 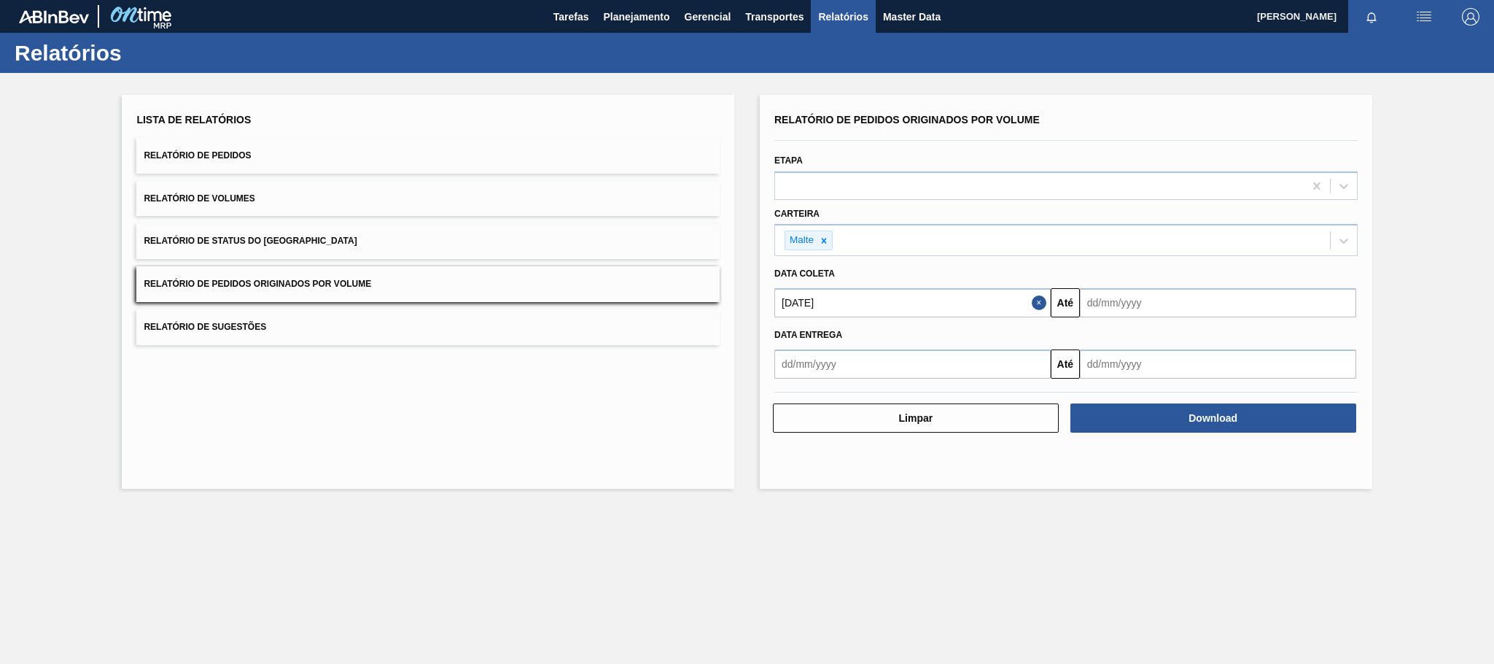 I want to click on span: Relatório de Pedidos, so click(x=197, y=155).